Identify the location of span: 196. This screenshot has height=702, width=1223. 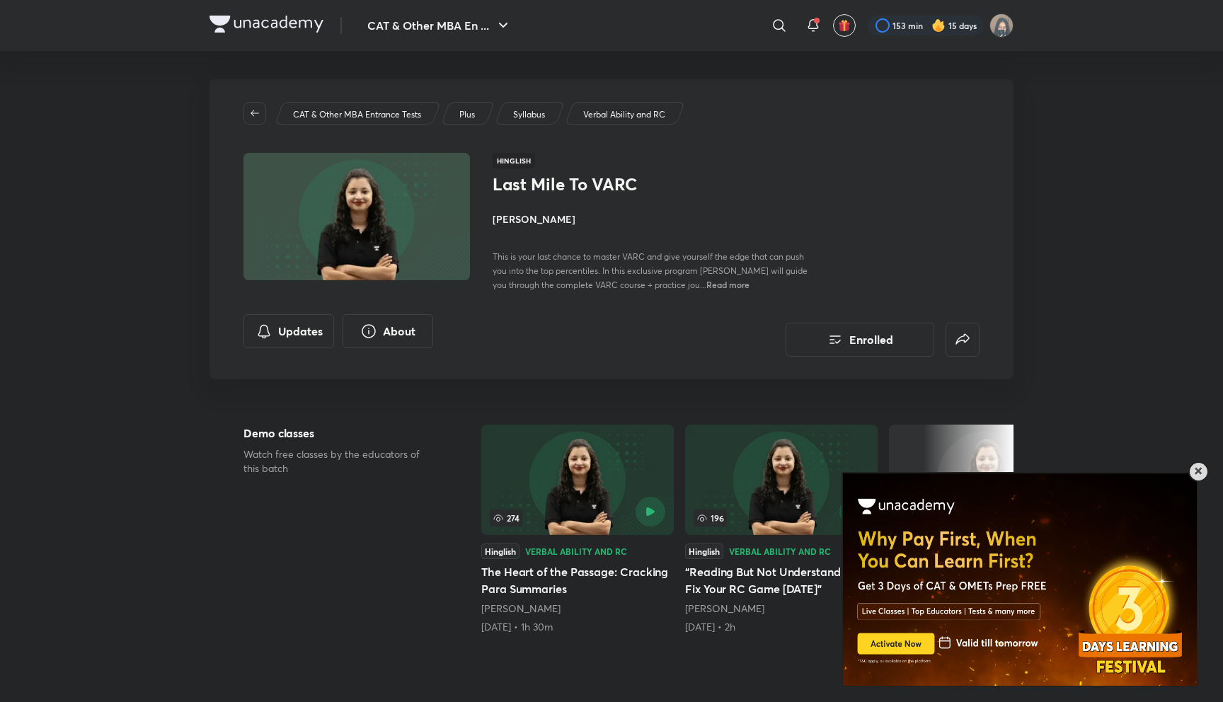
(710, 518).